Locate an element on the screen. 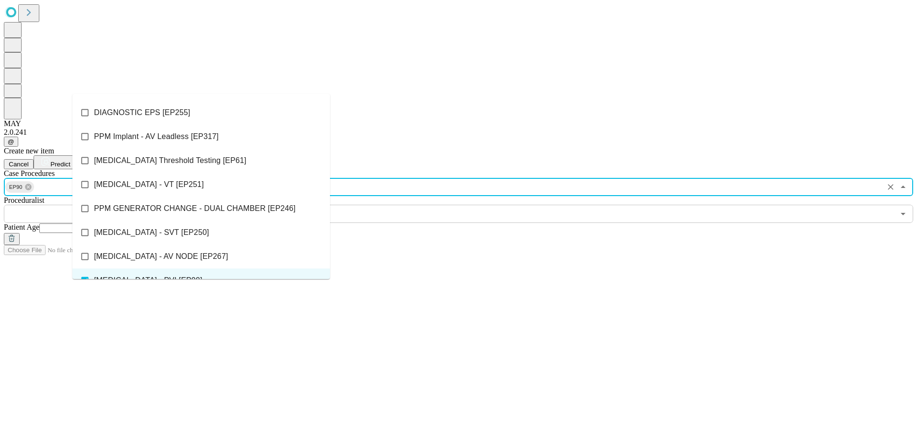 The height and width of the screenshot is (443, 917). span: Predict is located at coordinates (60, 164).